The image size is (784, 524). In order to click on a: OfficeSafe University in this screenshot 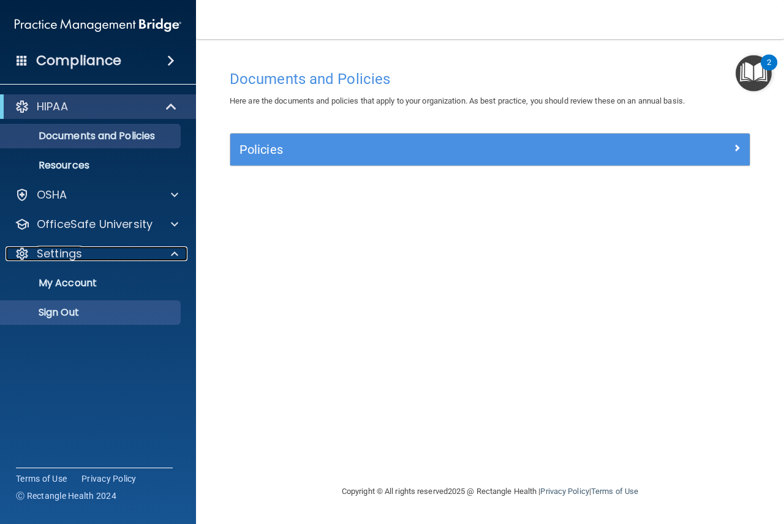, I will do `click(96, 224)`.